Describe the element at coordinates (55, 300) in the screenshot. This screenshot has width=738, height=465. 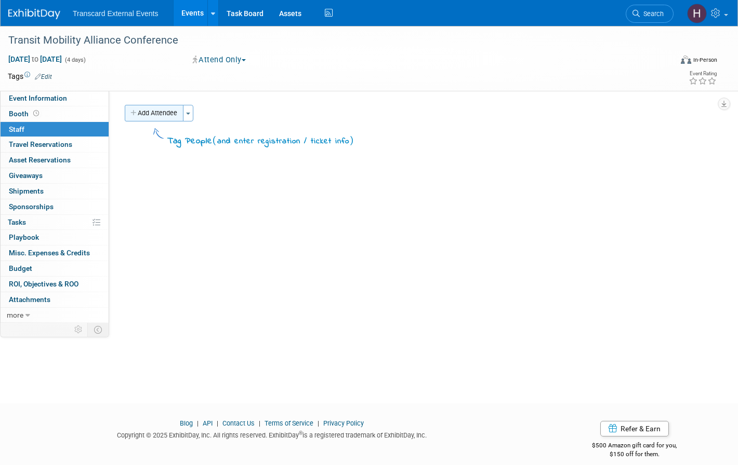
I see `a: Attachments` at that location.